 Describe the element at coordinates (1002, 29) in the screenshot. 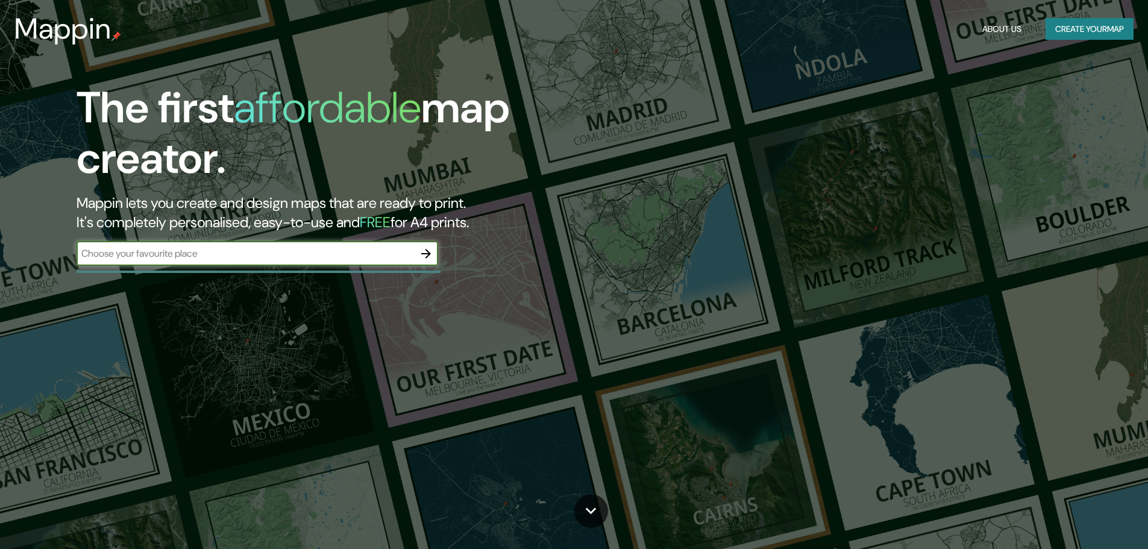

I see `button: About Us` at that location.